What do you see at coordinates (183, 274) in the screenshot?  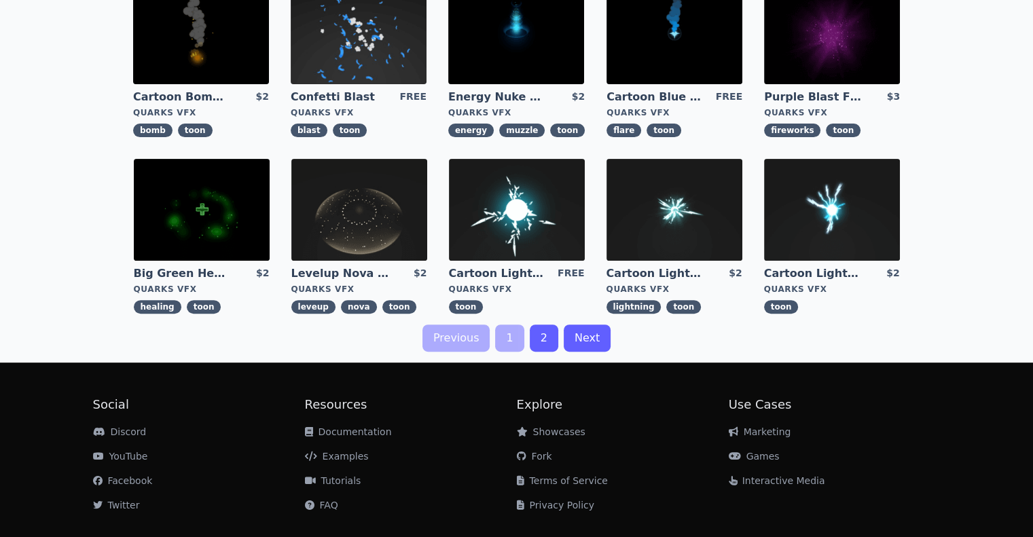 I see `a: Big Green Healing Effect` at bounding box center [183, 274].